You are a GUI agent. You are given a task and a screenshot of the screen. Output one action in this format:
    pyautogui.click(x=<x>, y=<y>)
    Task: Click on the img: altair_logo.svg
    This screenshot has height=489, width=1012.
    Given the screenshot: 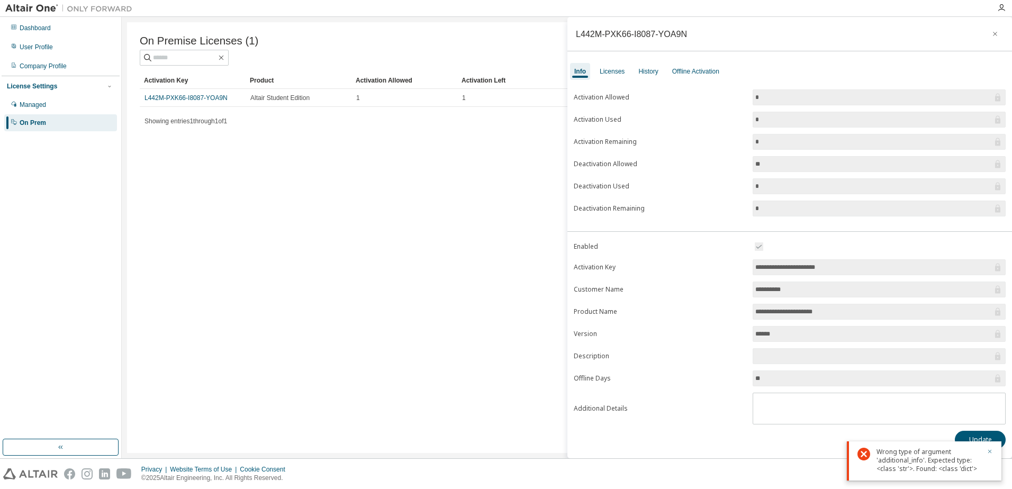 What is the action you would take?
    pyautogui.click(x=30, y=474)
    